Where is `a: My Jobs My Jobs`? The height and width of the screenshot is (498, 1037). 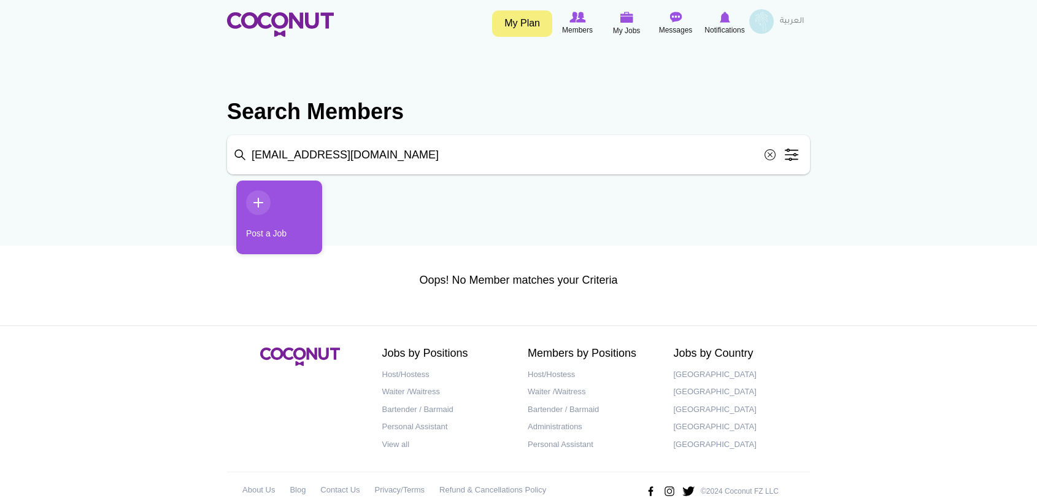
a: My Jobs My Jobs is located at coordinates (626, 23).